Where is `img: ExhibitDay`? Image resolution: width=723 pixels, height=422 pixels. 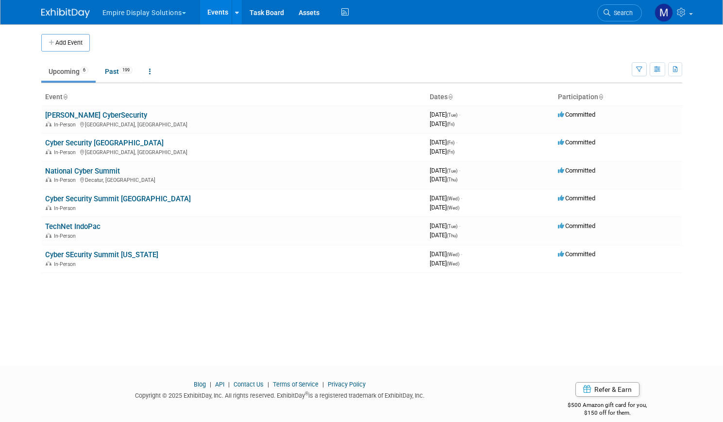 img: ExhibitDay is located at coordinates (66, 13).